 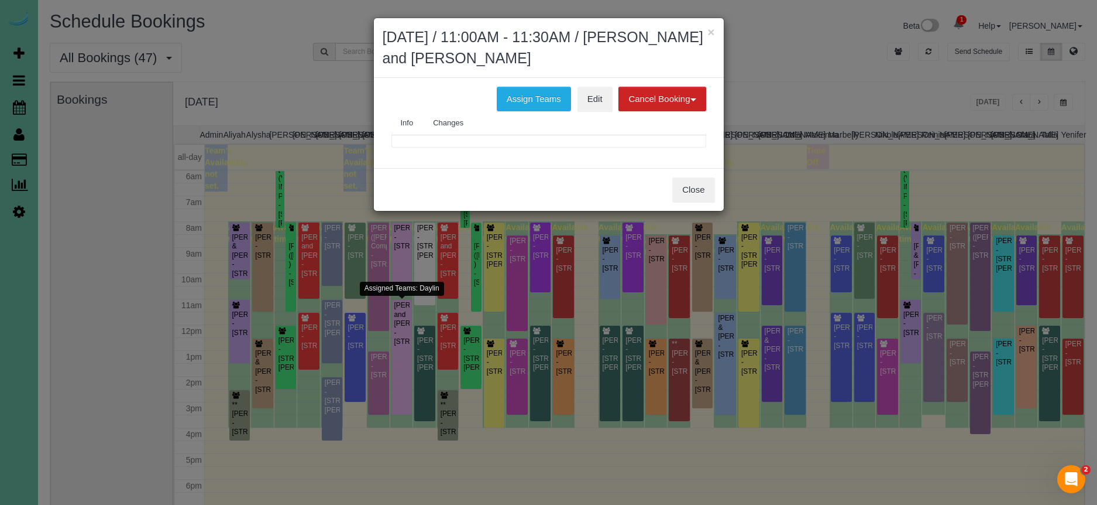 What do you see at coordinates (448, 123) in the screenshot?
I see `a: Changes` at bounding box center [448, 123].